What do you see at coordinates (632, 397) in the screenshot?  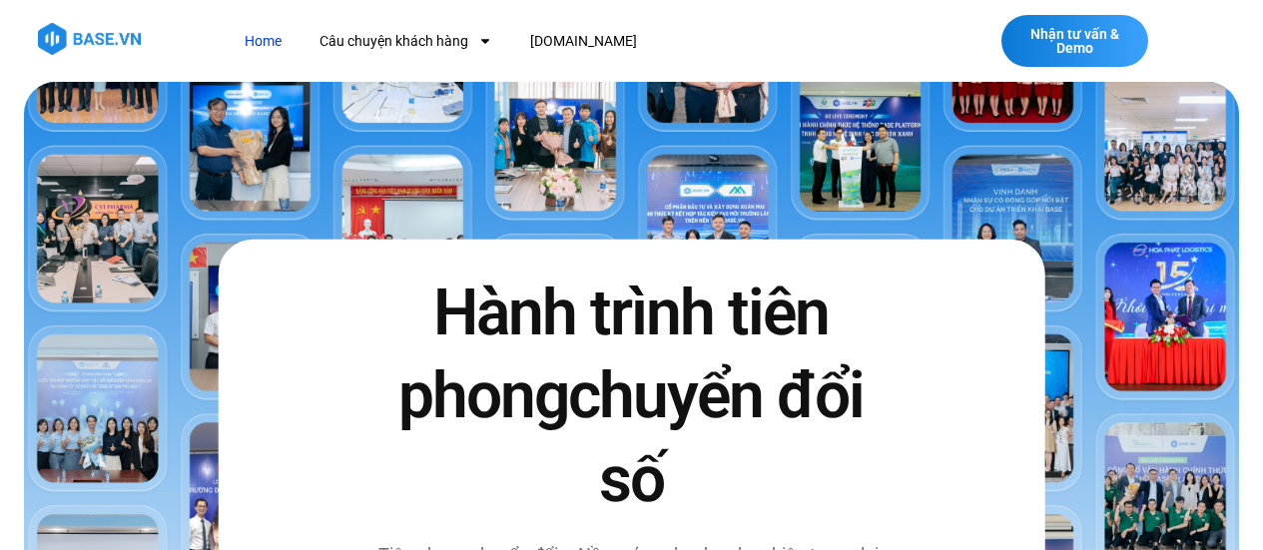 I see `h2: Hành trình tiên phong` at bounding box center [632, 397].